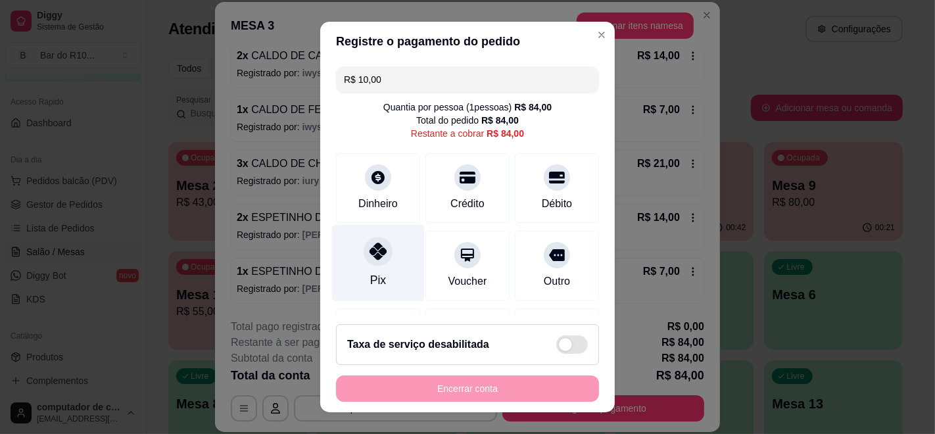 Image resolution: width=935 pixels, height=434 pixels. I want to click on button: Close, so click(601, 35).